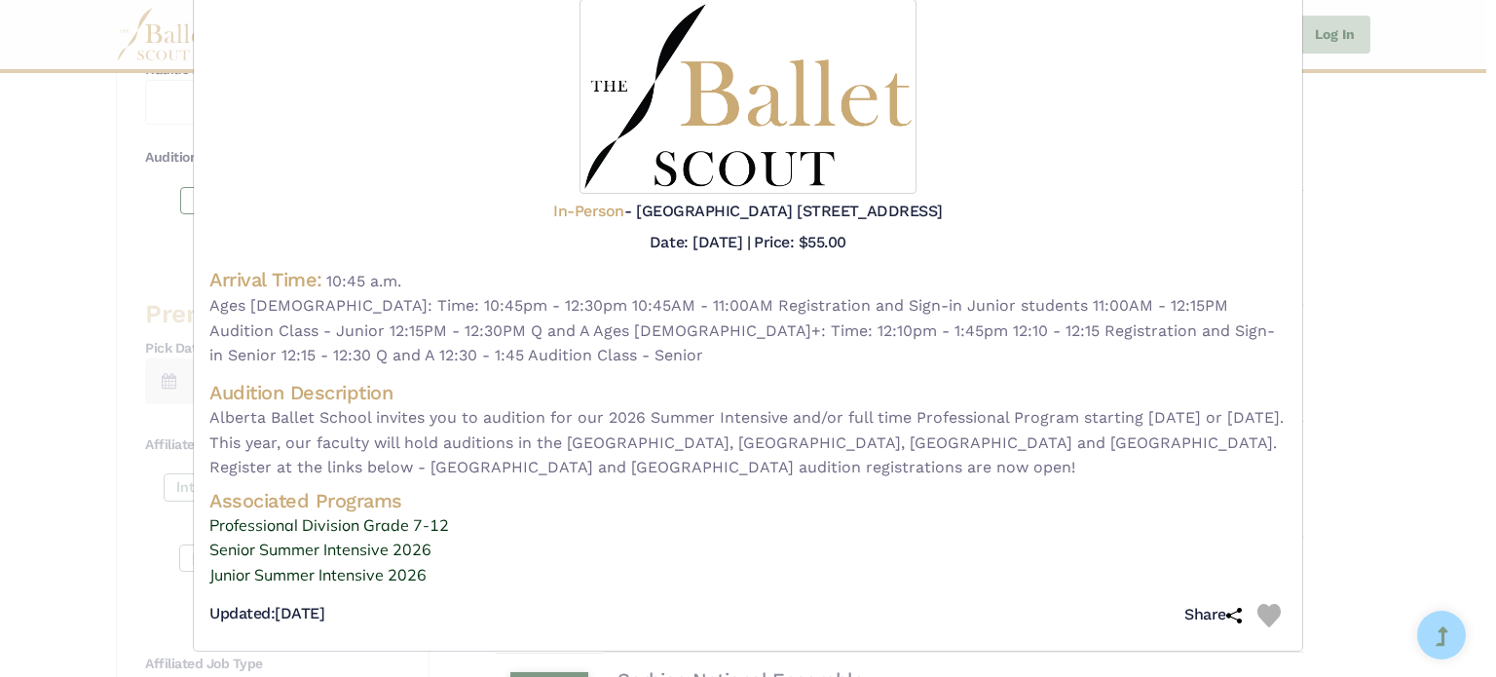  What do you see at coordinates (588, 210) in the screenshot?
I see `span: In-Person` at bounding box center [588, 210].